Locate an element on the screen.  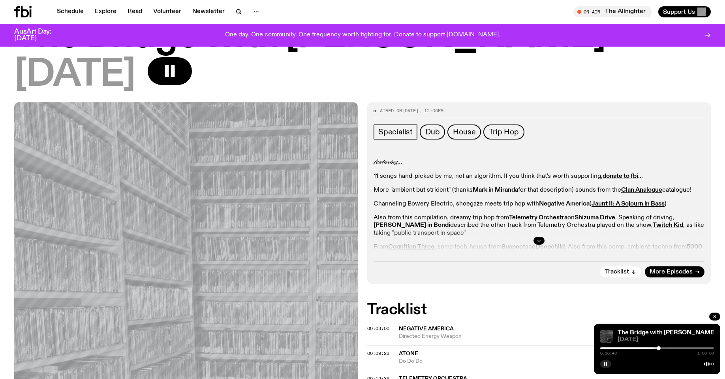
span: Dub is located at coordinates (432, 132).